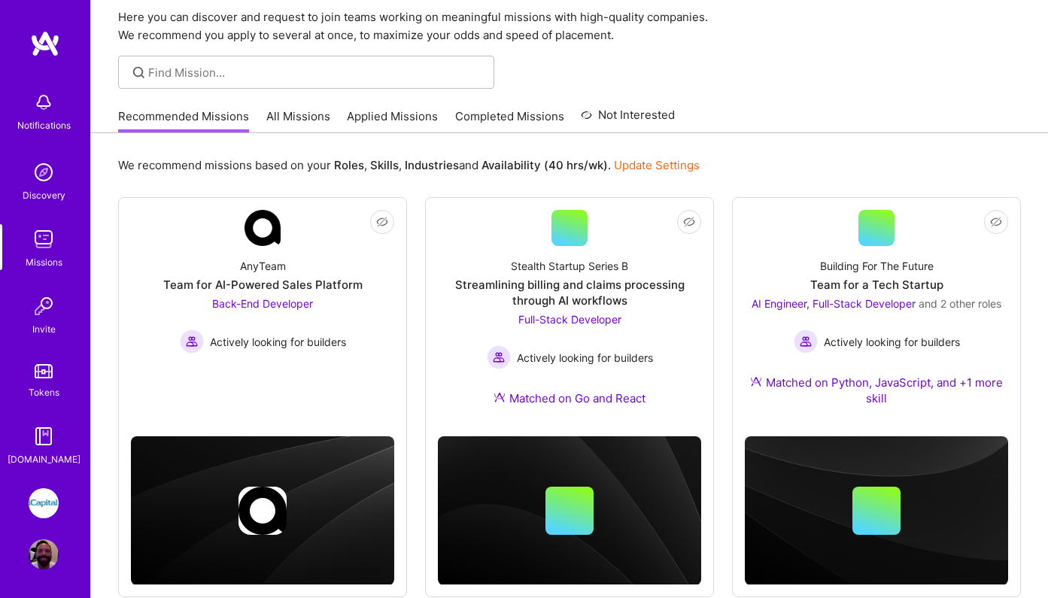 Image resolution: width=1048 pixels, height=598 pixels. Describe the element at coordinates (298, 120) in the screenshot. I see `a: All Missions` at that location.